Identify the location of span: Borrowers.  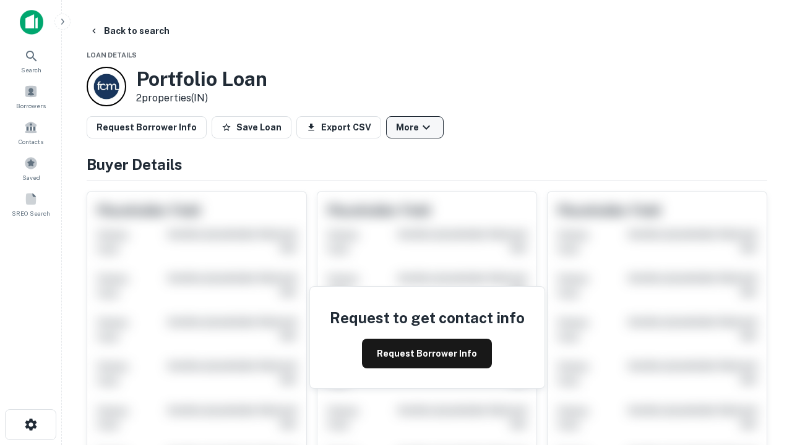
(31, 106).